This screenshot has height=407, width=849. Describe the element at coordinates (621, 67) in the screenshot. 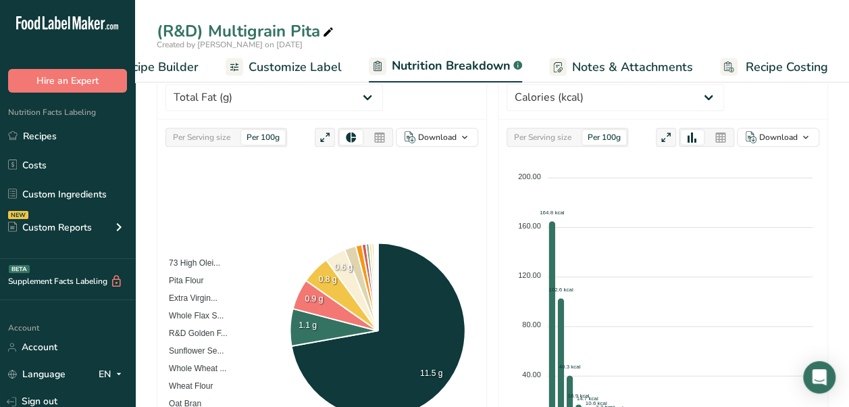

I see `a: Notes & Attachments` at that location.